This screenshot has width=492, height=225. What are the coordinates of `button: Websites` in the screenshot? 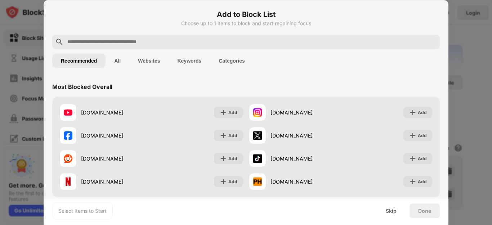 It's located at (149, 61).